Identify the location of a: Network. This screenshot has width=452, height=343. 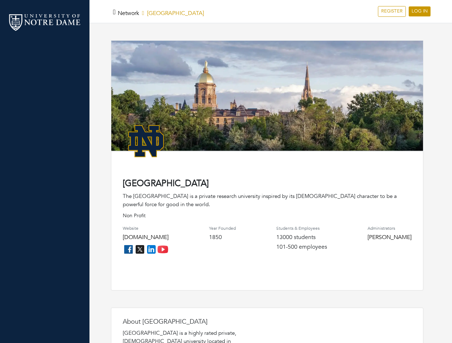
(128, 13).